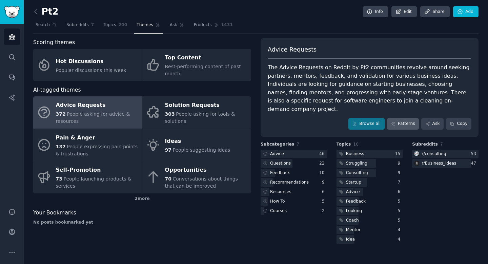 Image resolution: width=488 pixels, height=264 pixels. Describe the element at coordinates (281, 192) in the screenshot. I see `div: Resources` at that location.